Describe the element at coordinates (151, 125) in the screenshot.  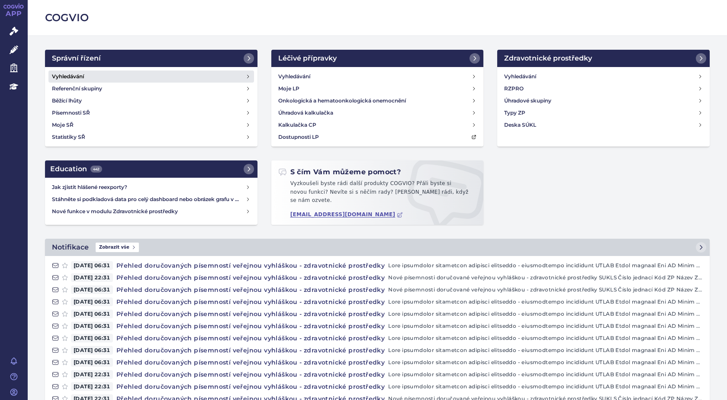
I see `a: Moje SŘ` at that location.